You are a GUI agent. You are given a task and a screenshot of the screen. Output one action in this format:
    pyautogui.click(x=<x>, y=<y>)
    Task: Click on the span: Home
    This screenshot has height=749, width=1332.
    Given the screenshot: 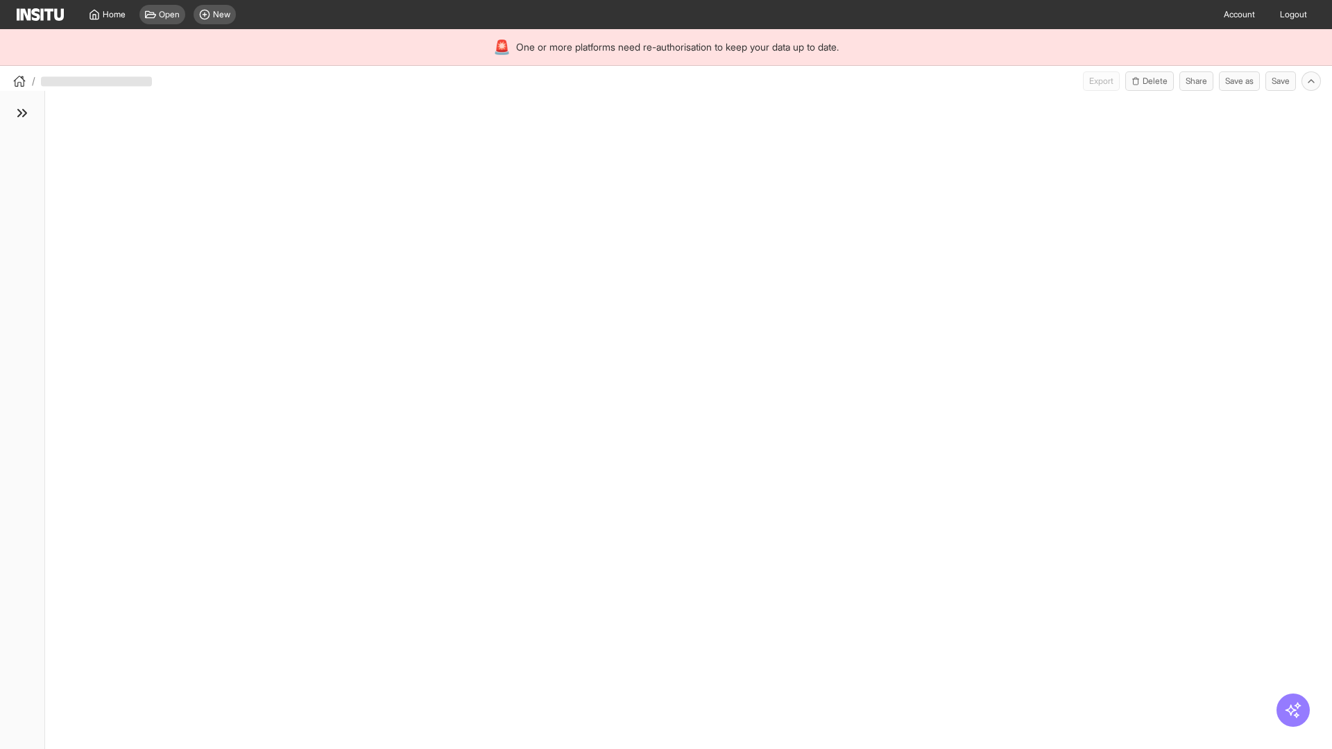 What is the action you would take?
    pyautogui.click(x=114, y=15)
    